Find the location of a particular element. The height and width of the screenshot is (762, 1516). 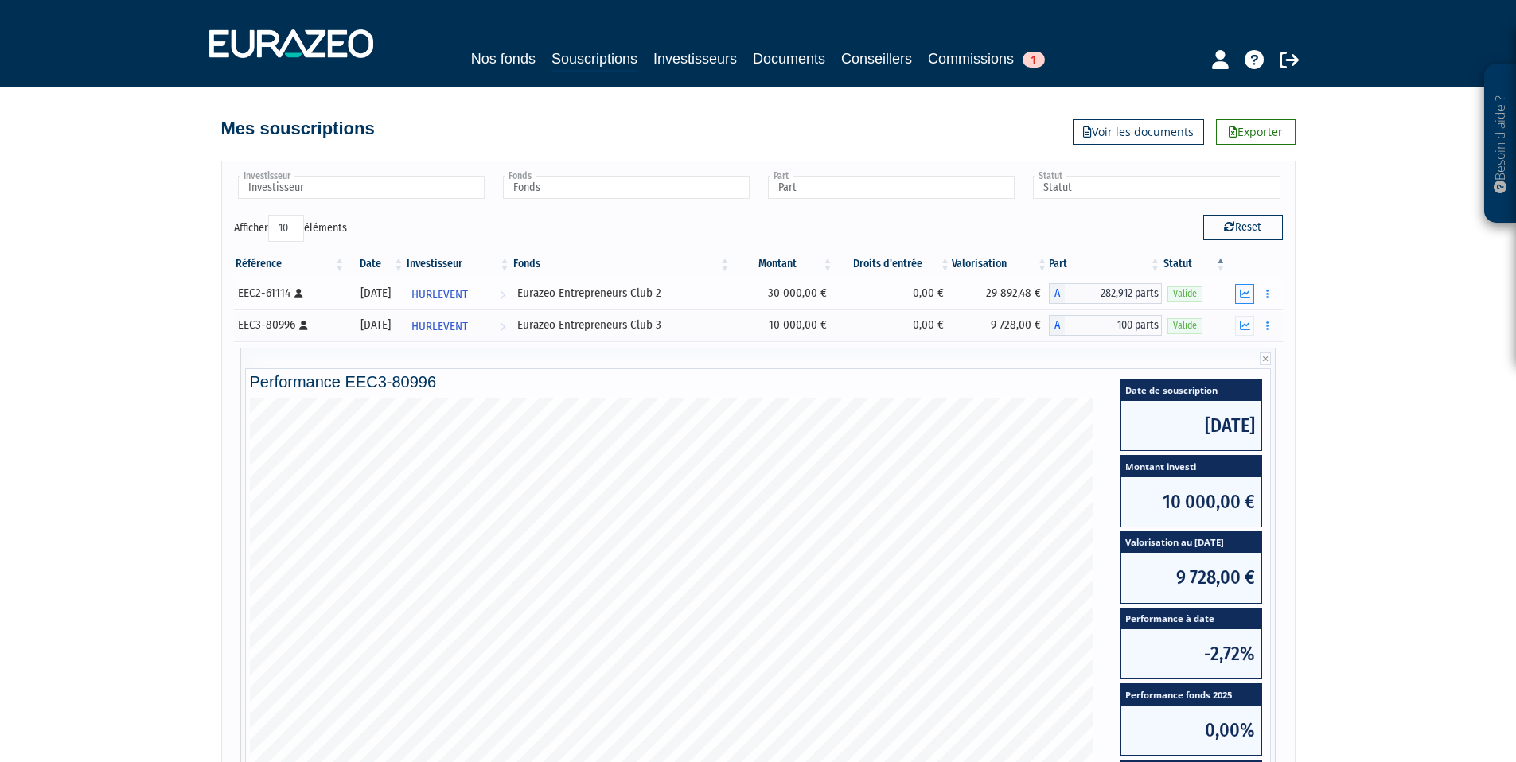

a: Commissions1 is located at coordinates (986, 59).